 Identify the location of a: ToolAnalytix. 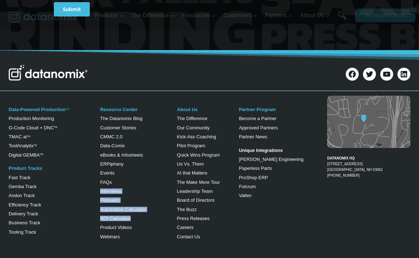
(21, 146).